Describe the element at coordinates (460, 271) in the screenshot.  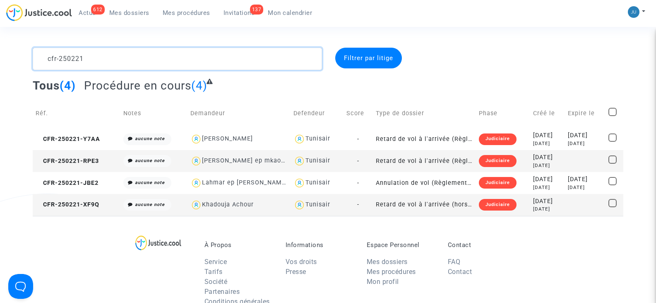
I see `a: Contact` at that location.